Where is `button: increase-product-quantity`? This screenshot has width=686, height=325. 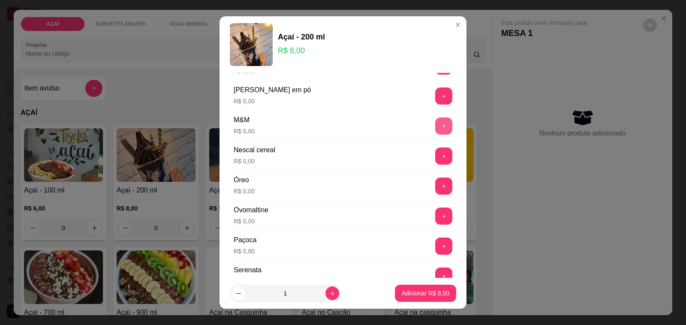 button: increase-product-quantity is located at coordinates (332, 293).